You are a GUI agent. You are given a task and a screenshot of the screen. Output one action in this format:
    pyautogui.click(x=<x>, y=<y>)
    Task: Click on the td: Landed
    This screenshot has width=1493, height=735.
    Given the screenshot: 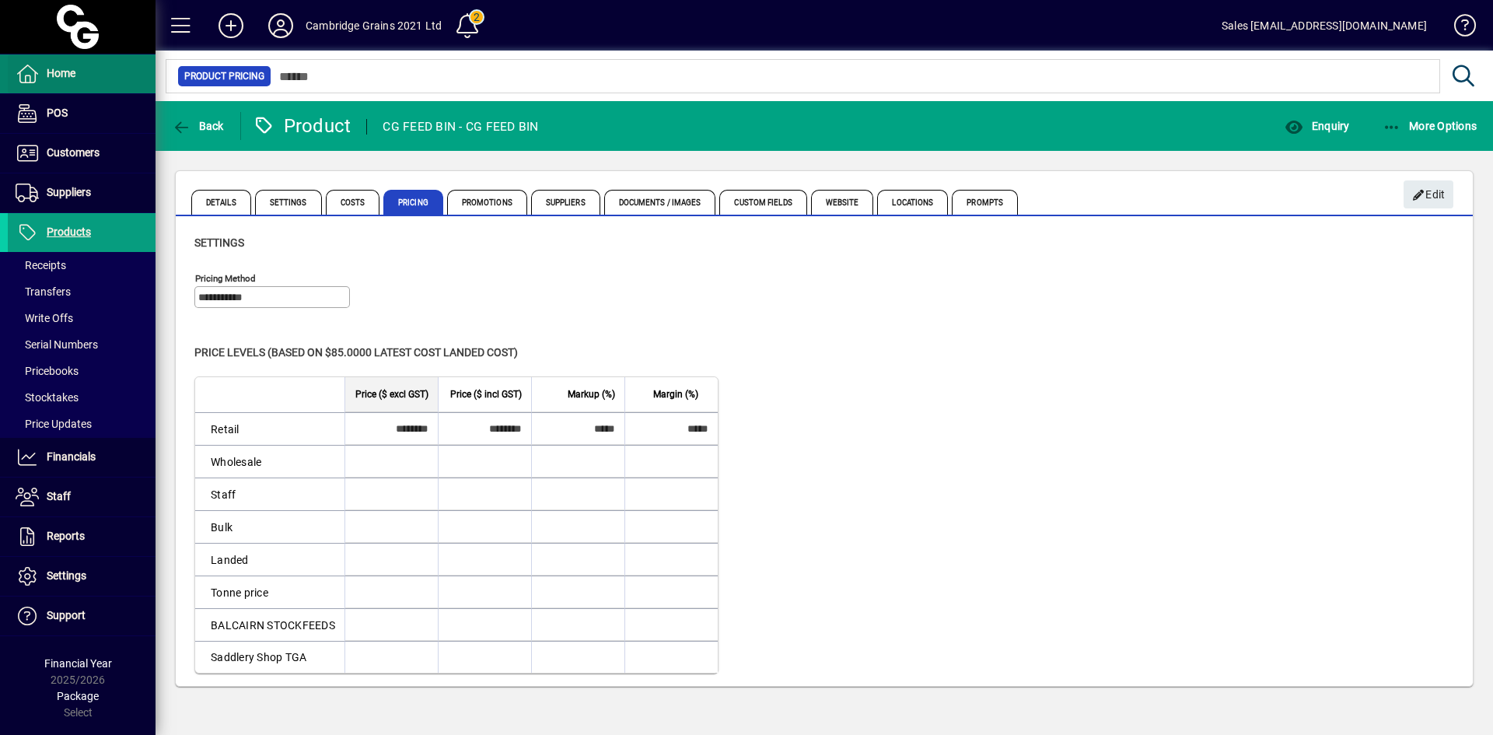 What is the action you would take?
    pyautogui.click(x=270, y=559)
    